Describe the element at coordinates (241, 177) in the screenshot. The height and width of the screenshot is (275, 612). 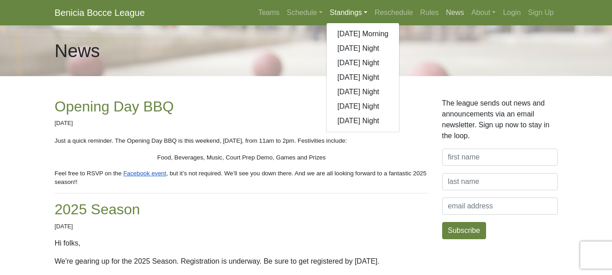
I see `span: , but it’s not required. We’ll see you down there. And we are all looking forward to a fantastic ...` at that location.